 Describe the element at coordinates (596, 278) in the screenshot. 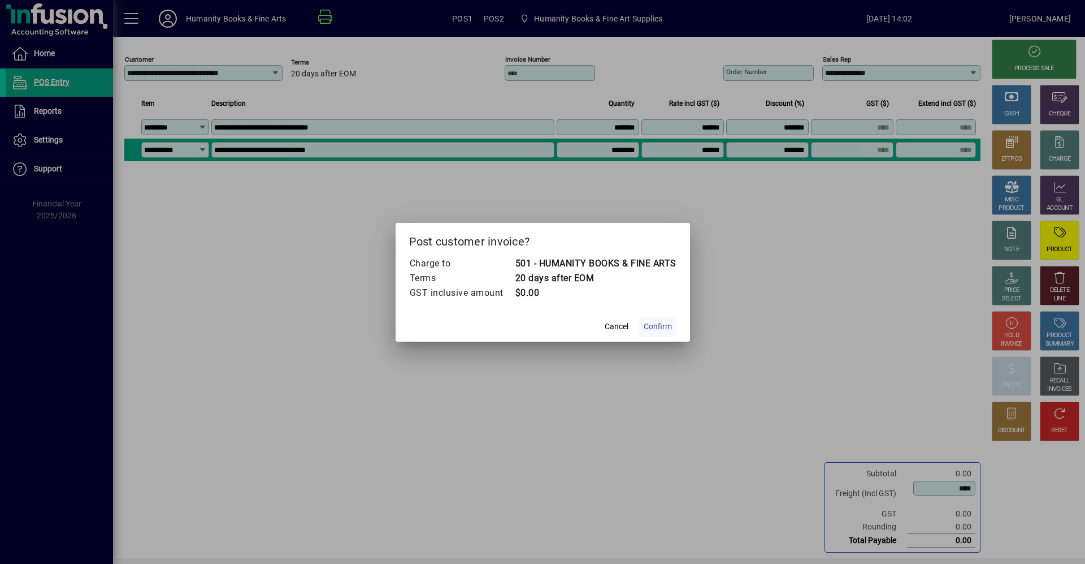

I see `td: 20 days after EOM` at that location.